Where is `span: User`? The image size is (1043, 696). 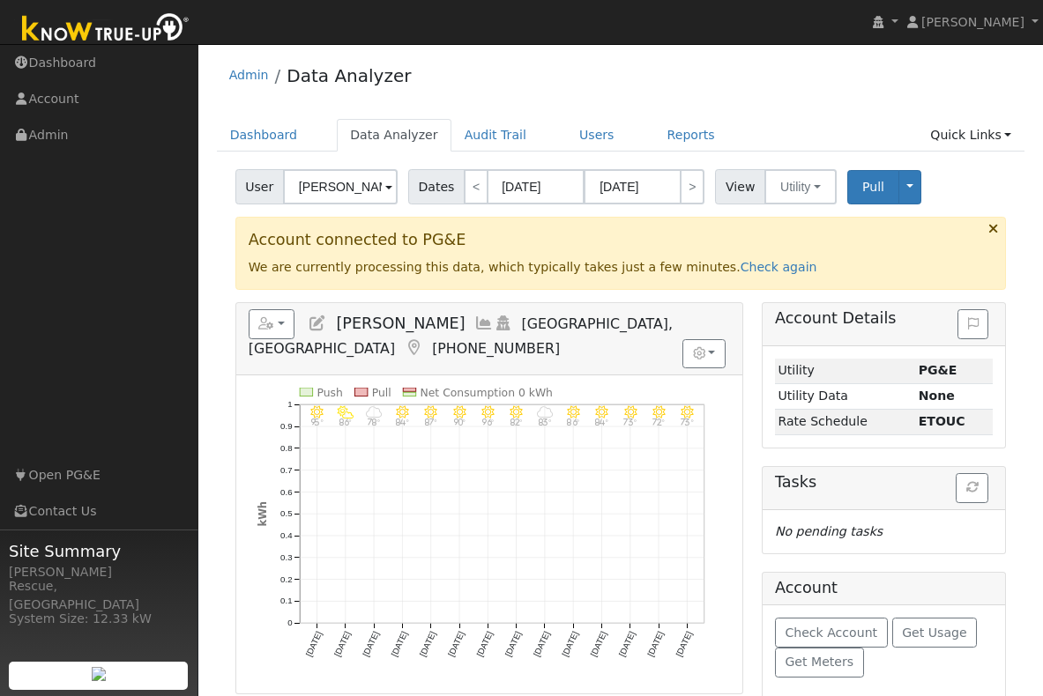
span: User is located at coordinates (259, 187).